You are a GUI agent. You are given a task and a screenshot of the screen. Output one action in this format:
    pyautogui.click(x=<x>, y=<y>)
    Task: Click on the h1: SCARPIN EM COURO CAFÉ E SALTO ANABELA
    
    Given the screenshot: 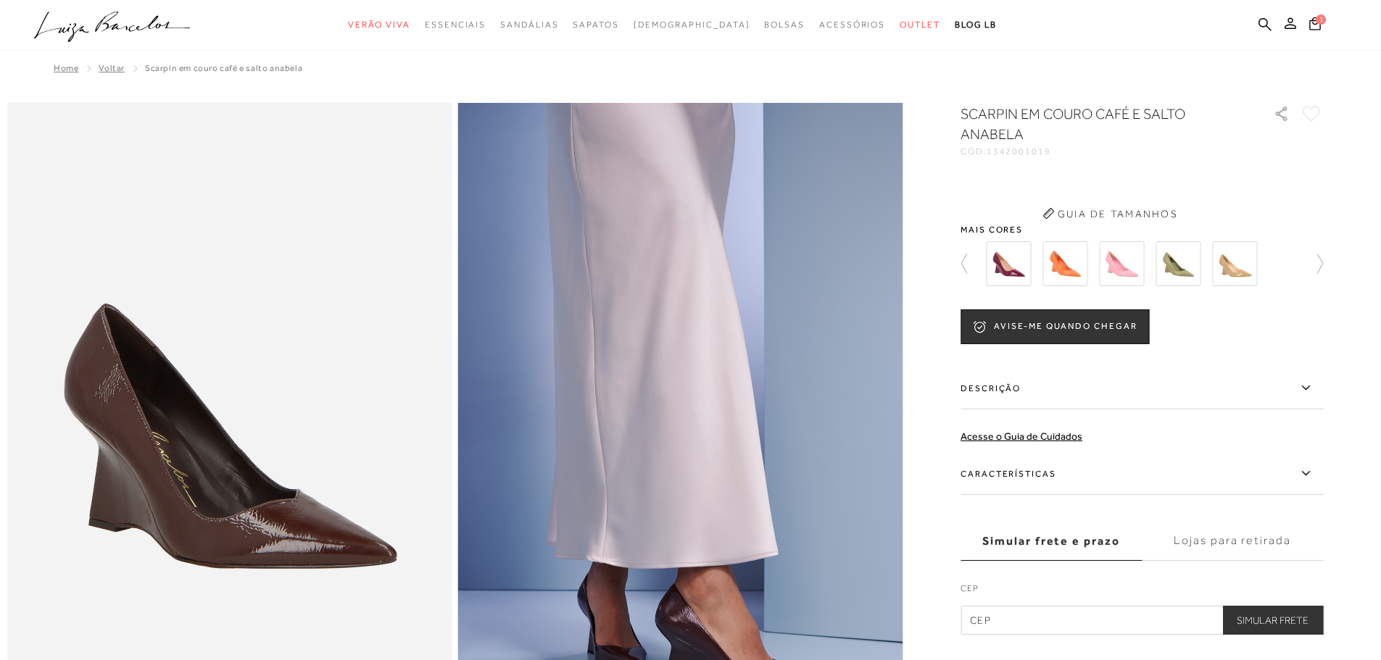 What is the action you would take?
    pyautogui.click(x=1096, y=124)
    